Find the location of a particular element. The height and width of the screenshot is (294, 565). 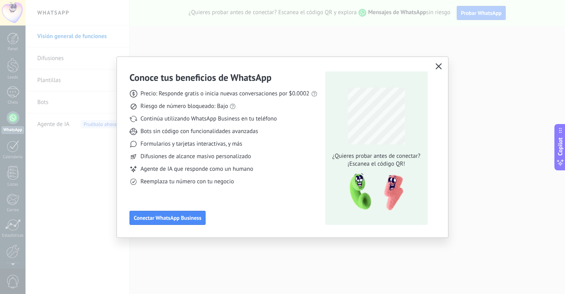

span: Difusiones de alcance masivo personalizado is located at coordinates (196, 156).